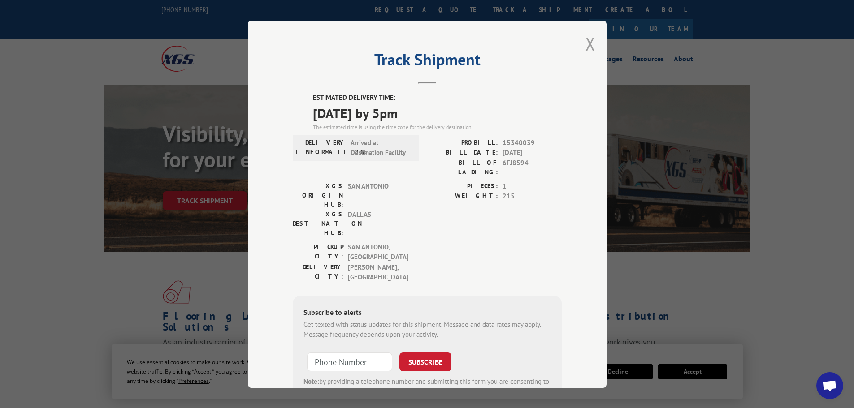  What do you see at coordinates (427, 313) in the screenshot?
I see `div: Subscribe to alerts` at bounding box center [427, 313].